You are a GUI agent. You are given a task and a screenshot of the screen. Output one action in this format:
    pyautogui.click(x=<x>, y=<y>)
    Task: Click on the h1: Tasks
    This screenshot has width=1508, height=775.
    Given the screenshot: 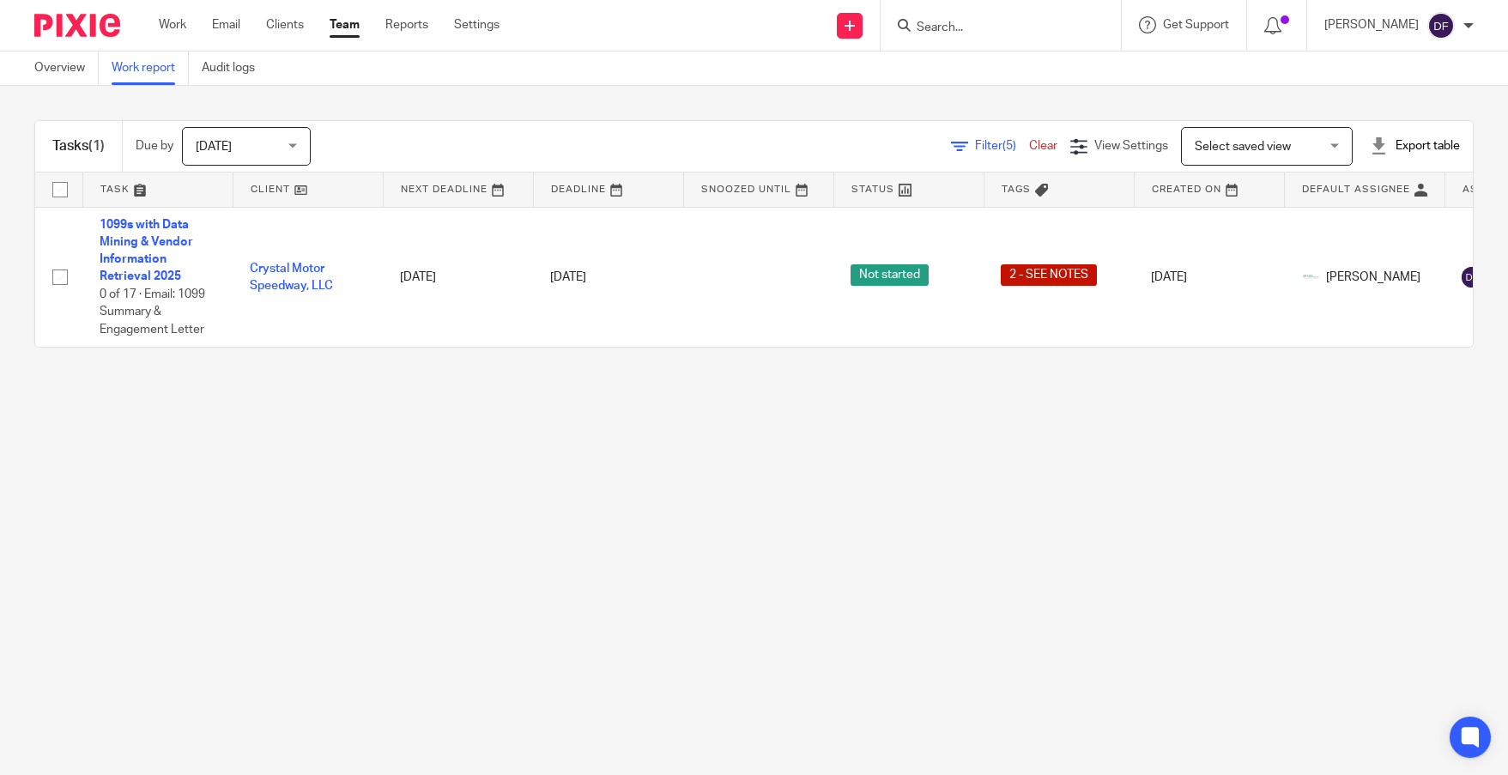 What is the action you would take?
    pyautogui.click(x=78, y=146)
    